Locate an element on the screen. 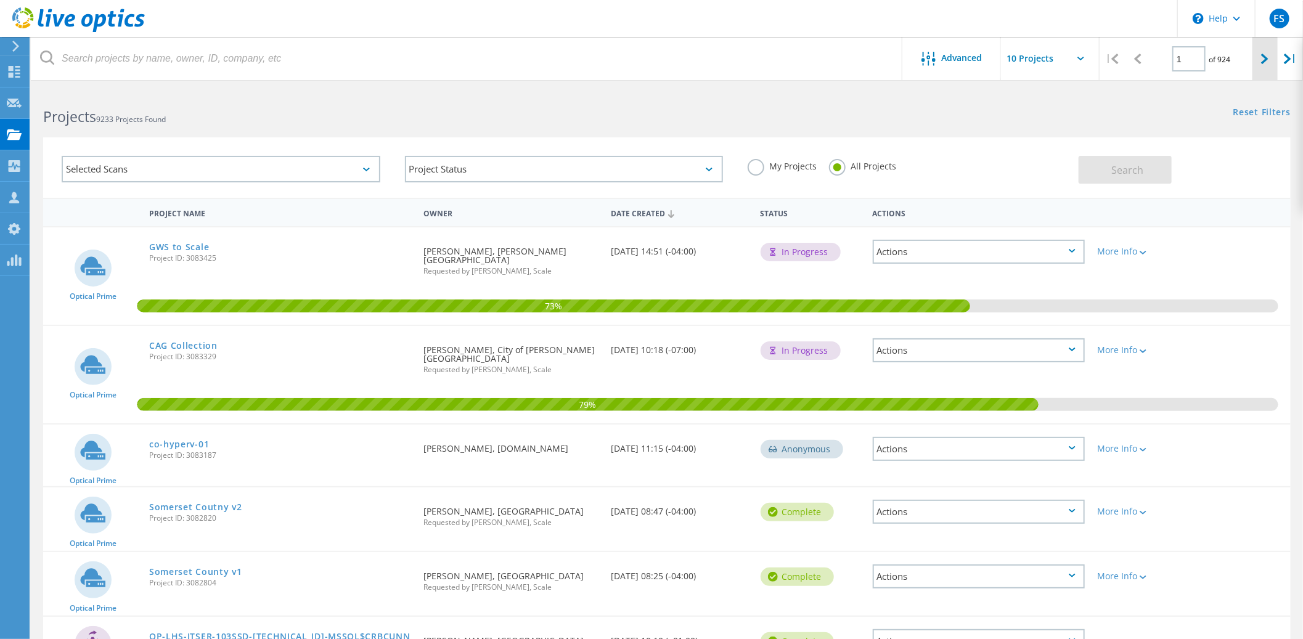 The height and width of the screenshot is (639, 1303). a: CAG Collection is located at coordinates (183, 346).